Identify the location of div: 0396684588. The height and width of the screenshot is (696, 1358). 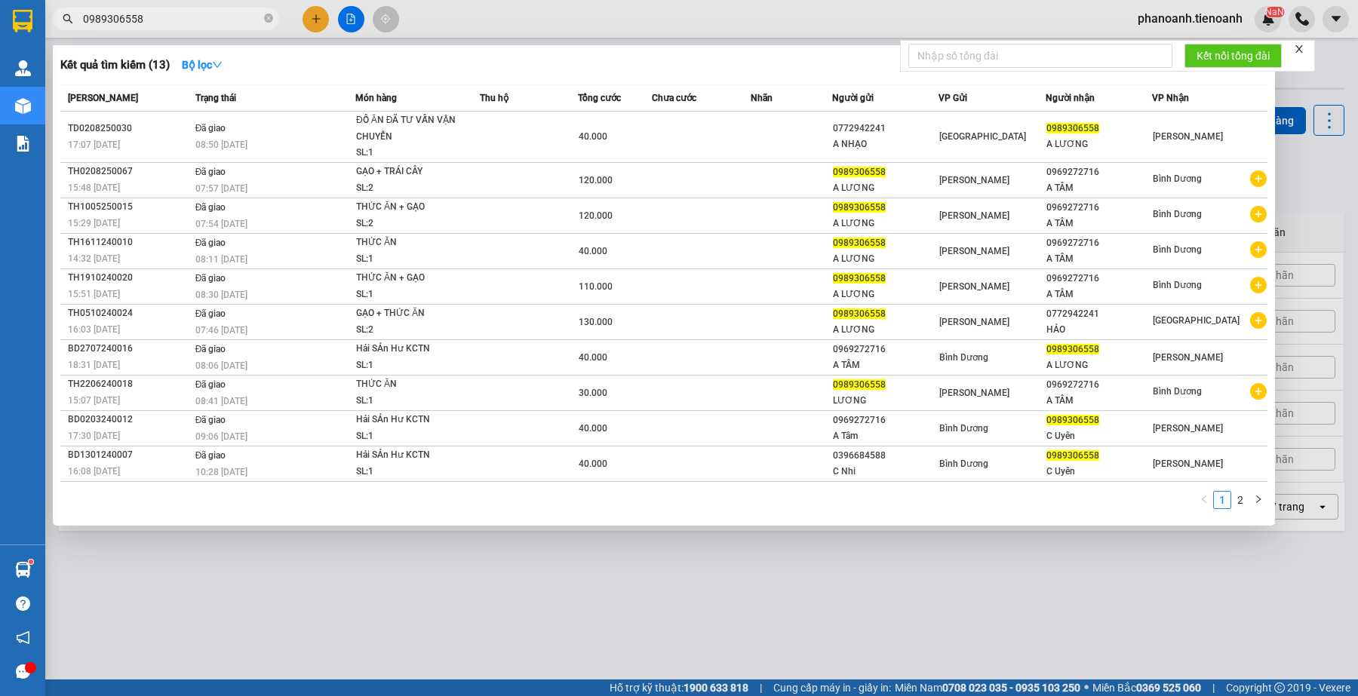
(885, 456).